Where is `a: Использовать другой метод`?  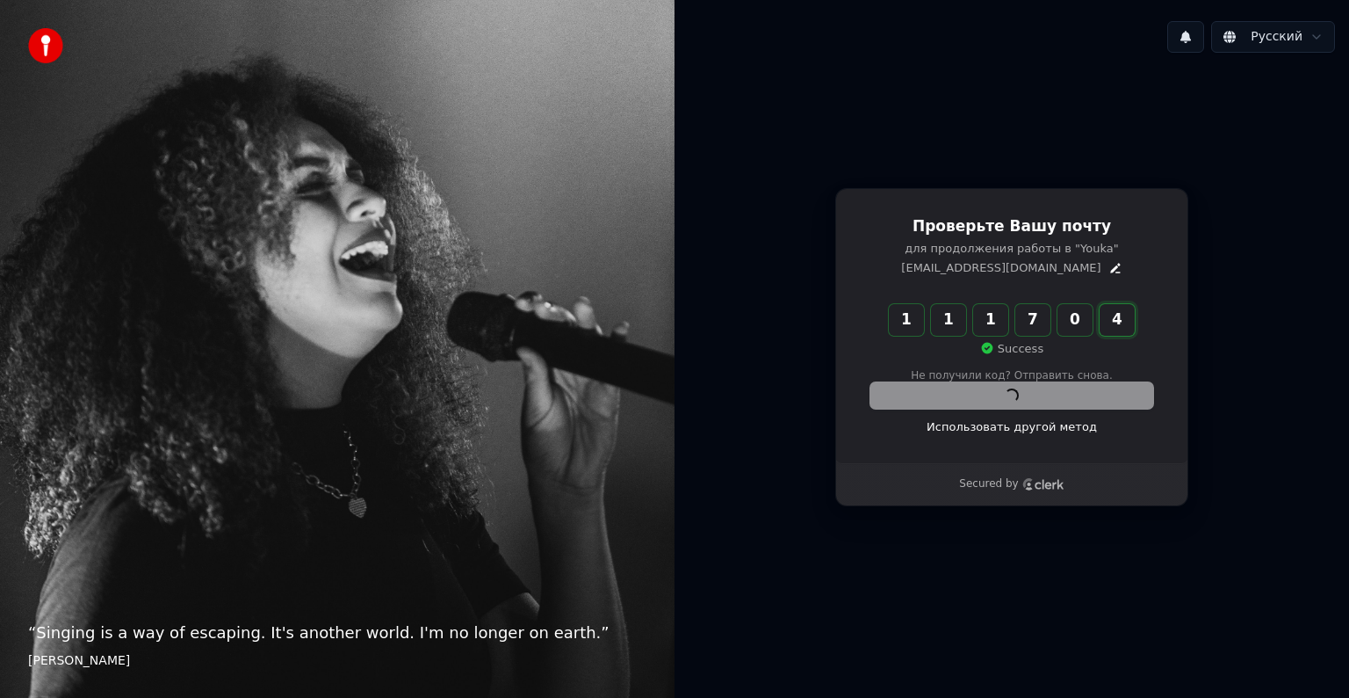
a: Использовать другой метод is located at coordinates (1012, 427).